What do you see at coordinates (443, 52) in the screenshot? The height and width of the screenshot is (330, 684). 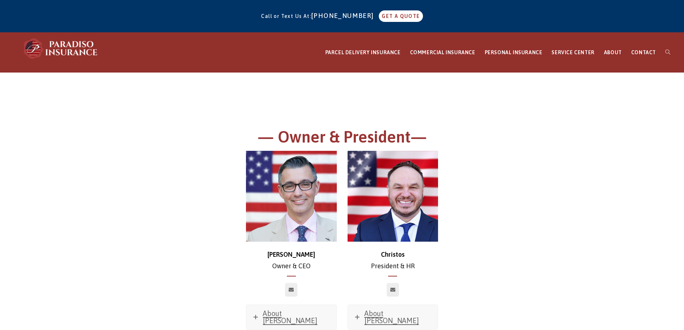 I see `a: COMMERCIAL INSURANCE` at bounding box center [443, 52].